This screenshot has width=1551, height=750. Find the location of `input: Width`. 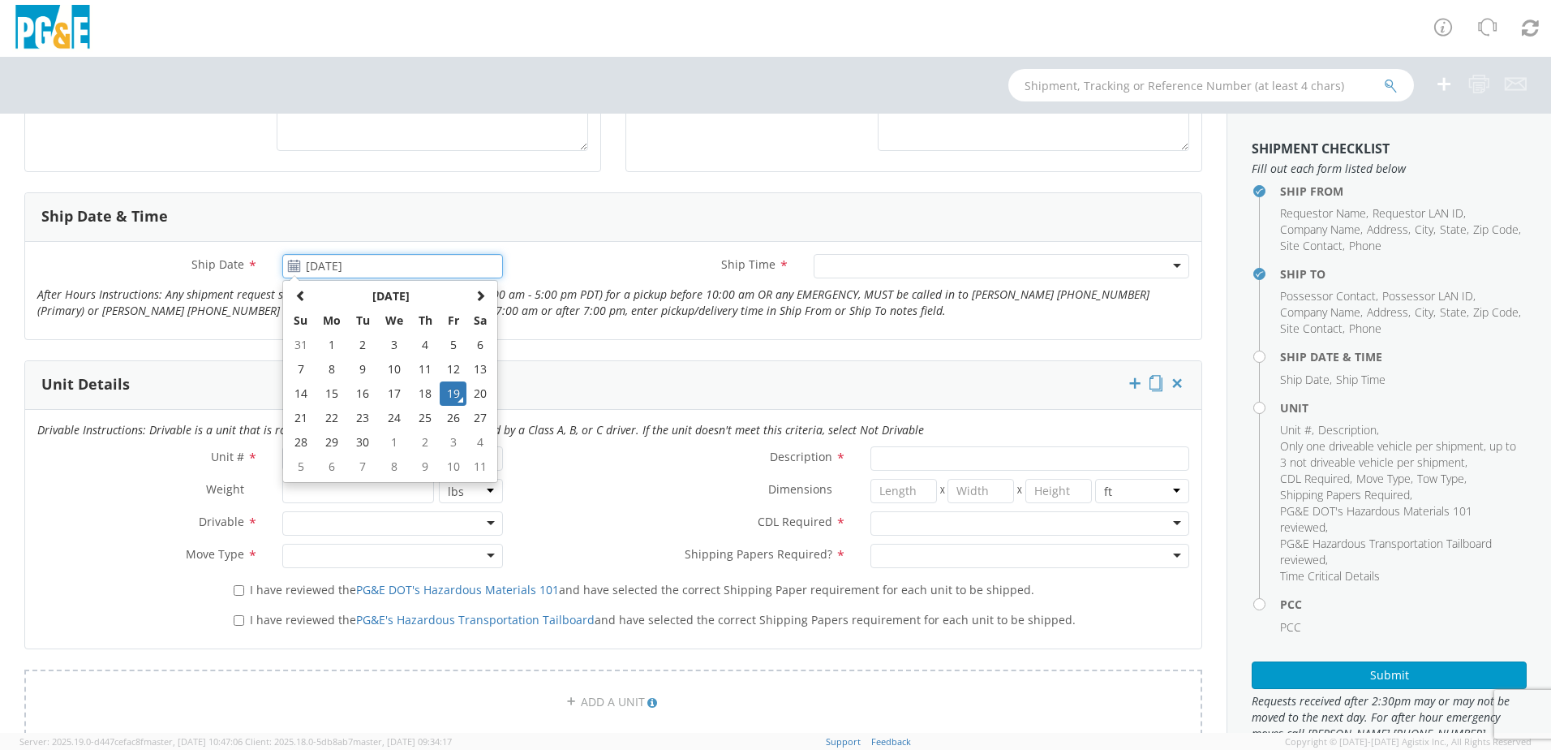

input: Width is located at coordinates (981, 491).